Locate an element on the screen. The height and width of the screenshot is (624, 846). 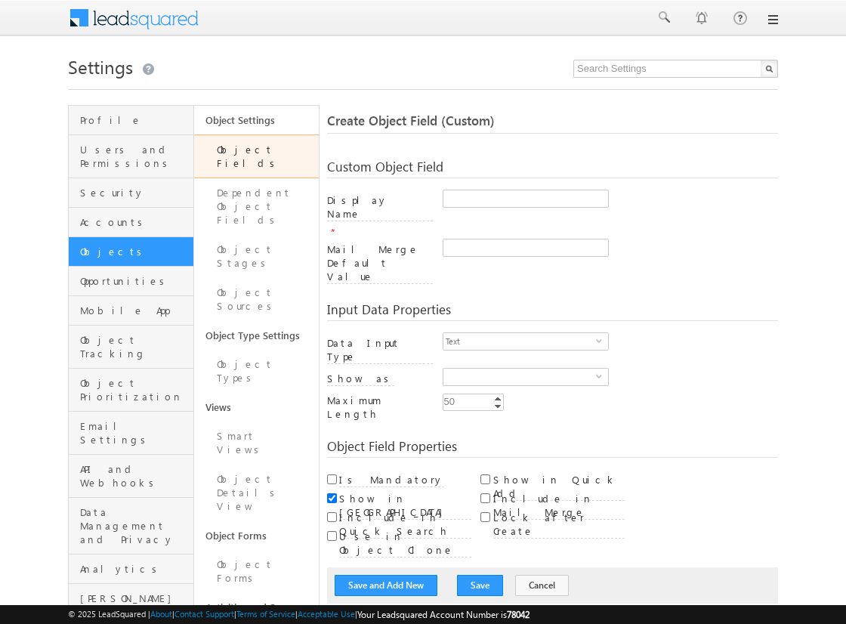
a: Terms of Service is located at coordinates (266, 613).